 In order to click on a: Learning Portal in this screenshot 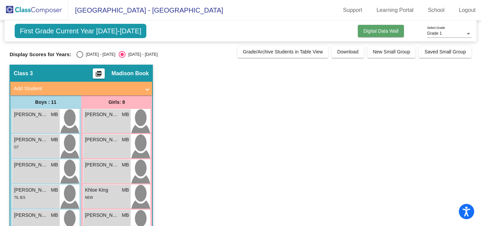, I will do `click(395, 10)`.